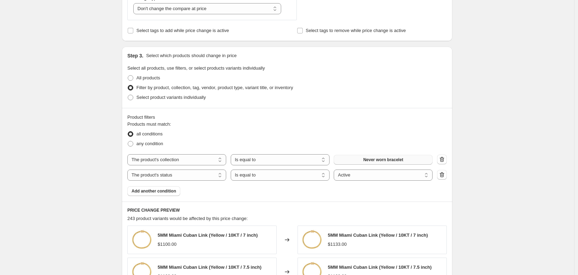 The image size is (578, 275). What do you see at coordinates (167, 244) in the screenshot?
I see `div: $1100.00` at bounding box center [167, 244].